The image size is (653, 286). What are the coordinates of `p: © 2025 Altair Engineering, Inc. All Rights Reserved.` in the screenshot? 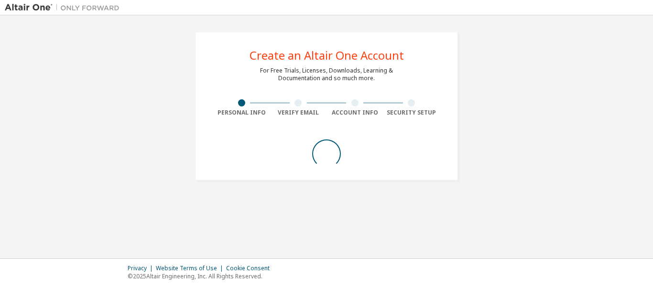 It's located at (201, 276).